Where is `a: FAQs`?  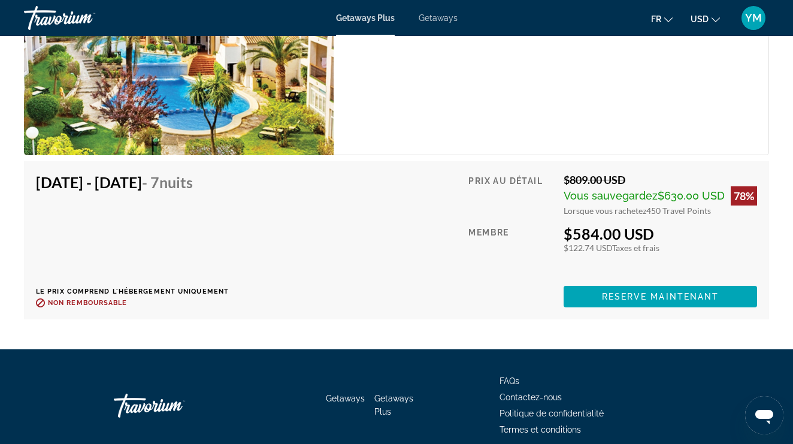 a: FAQs is located at coordinates (509, 381).